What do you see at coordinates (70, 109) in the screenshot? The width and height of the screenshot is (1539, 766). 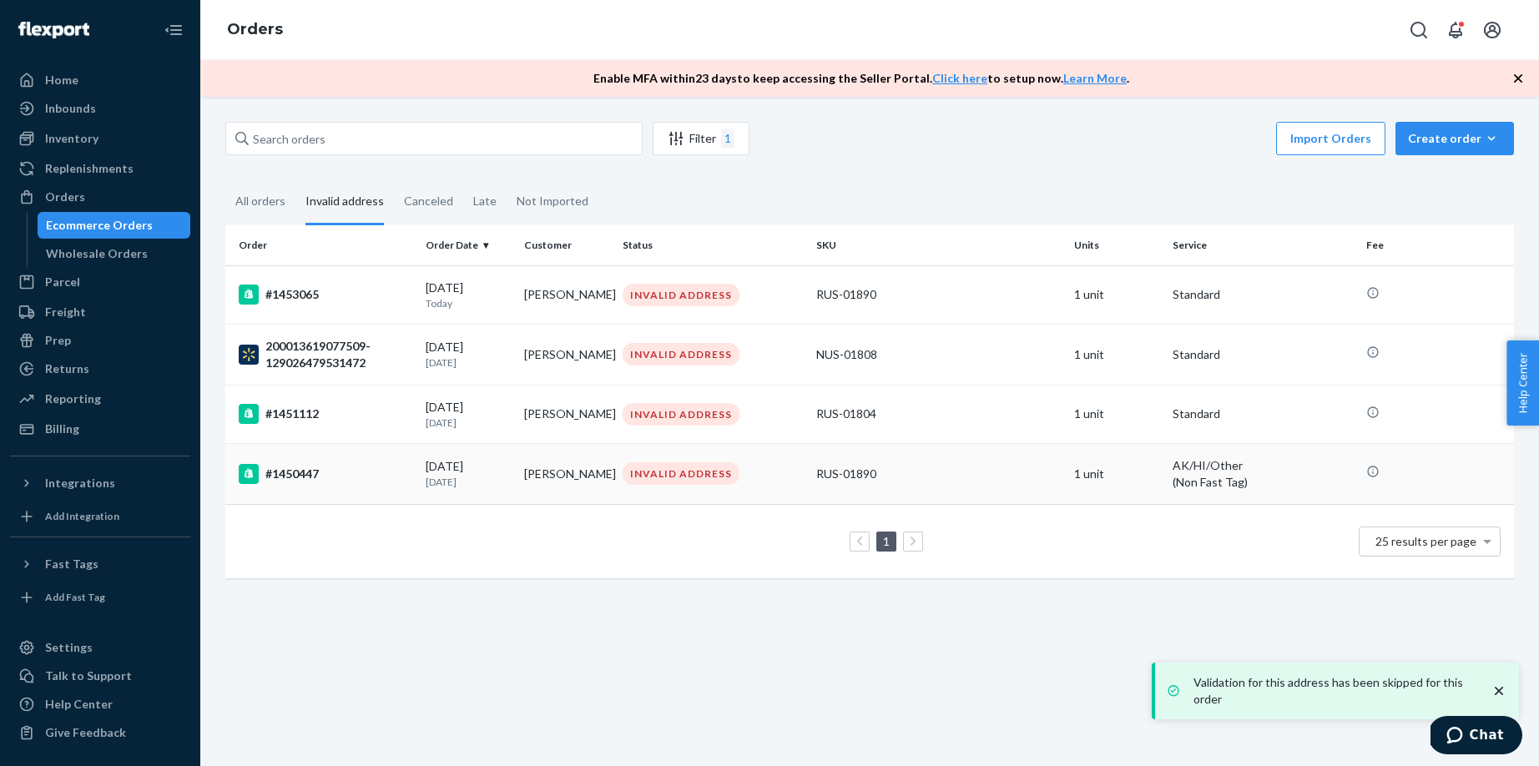 I see `div: Inbounds` at bounding box center [70, 109].